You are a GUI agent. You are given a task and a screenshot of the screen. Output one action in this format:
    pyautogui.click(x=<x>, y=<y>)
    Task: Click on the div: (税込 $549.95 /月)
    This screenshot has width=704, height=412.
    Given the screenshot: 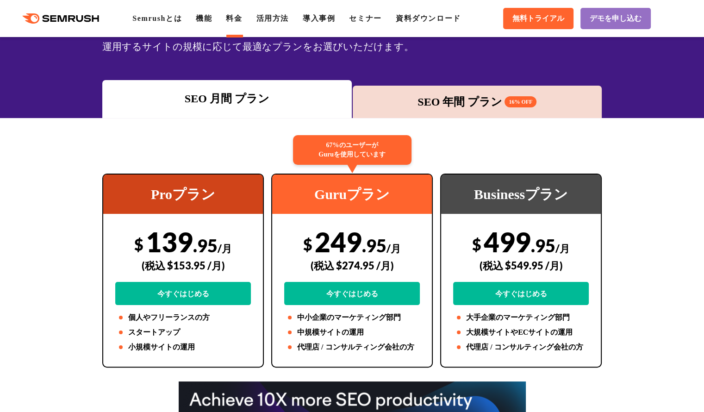 What is the action you would take?
    pyautogui.click(x=520, y=265)
    